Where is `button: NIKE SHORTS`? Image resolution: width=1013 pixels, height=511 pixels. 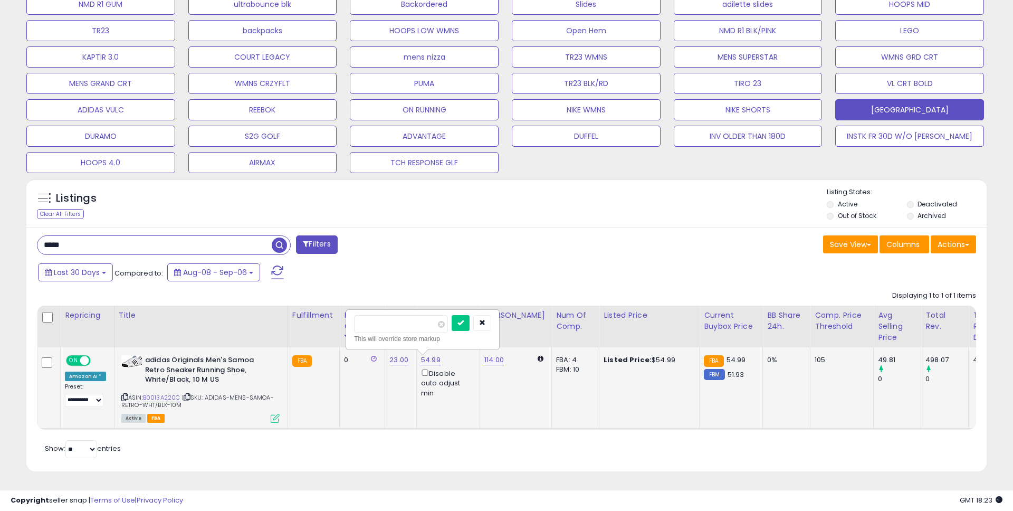
button: NIKE SHORTS is located at coordinates (748, 110).